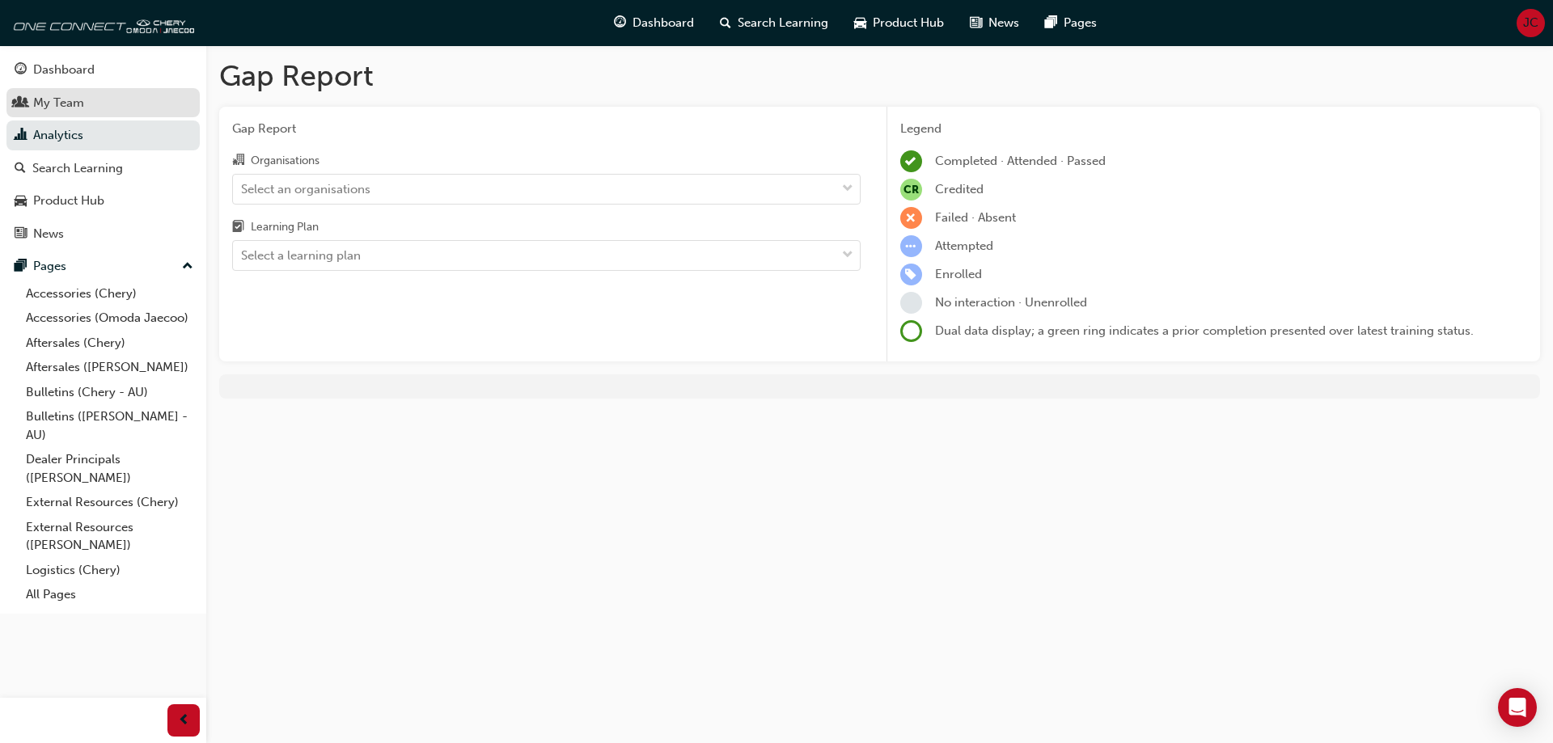 The image size is (1553, 743). Describe the element at coordinates (49, 234) in the screenshot. I see `div: News` at that location.